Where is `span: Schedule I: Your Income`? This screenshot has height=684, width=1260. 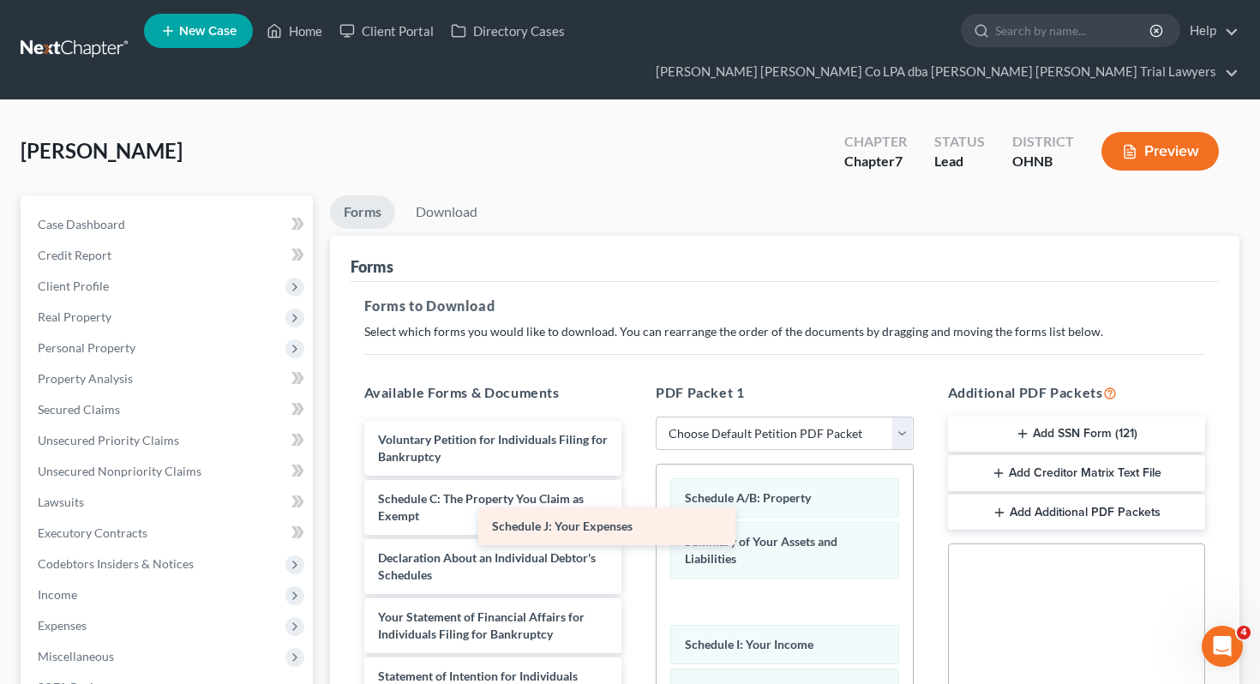 span: Schedule I: Your Income is located at coordinates (749, 644).